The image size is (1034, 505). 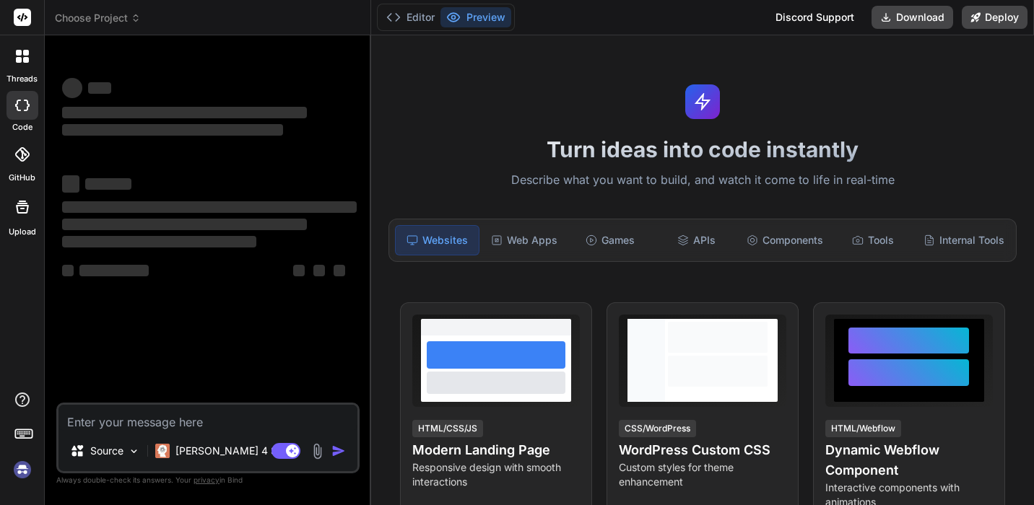 I want to click on button: Deploy, so click(x=994, y=17).